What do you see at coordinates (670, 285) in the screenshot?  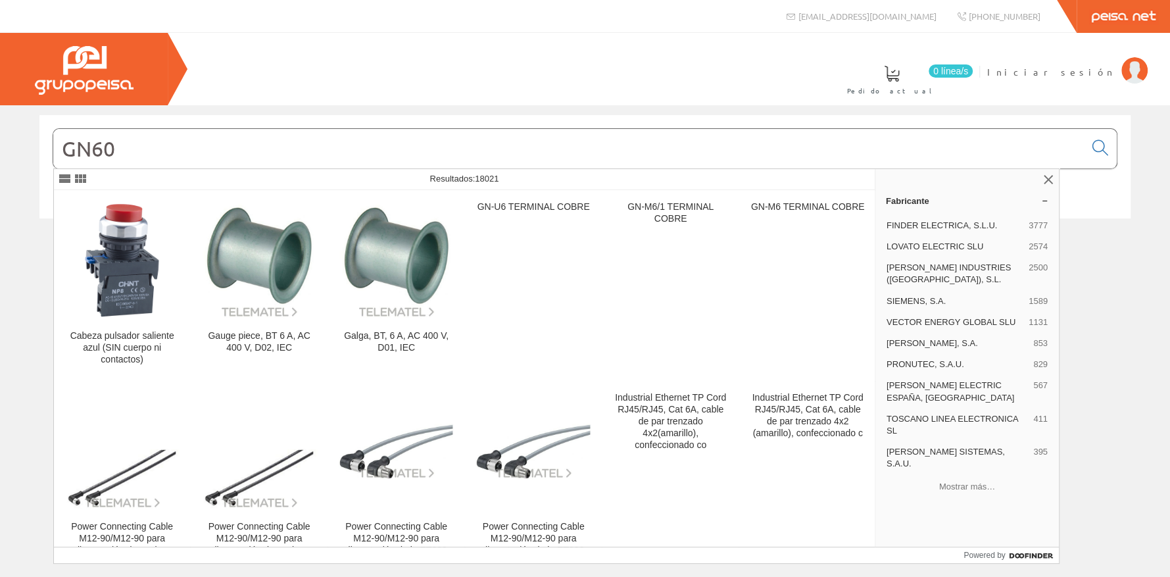 I see `a: GN-M6/1 TERMINAL COBRE` at bounding box center [670, 285].